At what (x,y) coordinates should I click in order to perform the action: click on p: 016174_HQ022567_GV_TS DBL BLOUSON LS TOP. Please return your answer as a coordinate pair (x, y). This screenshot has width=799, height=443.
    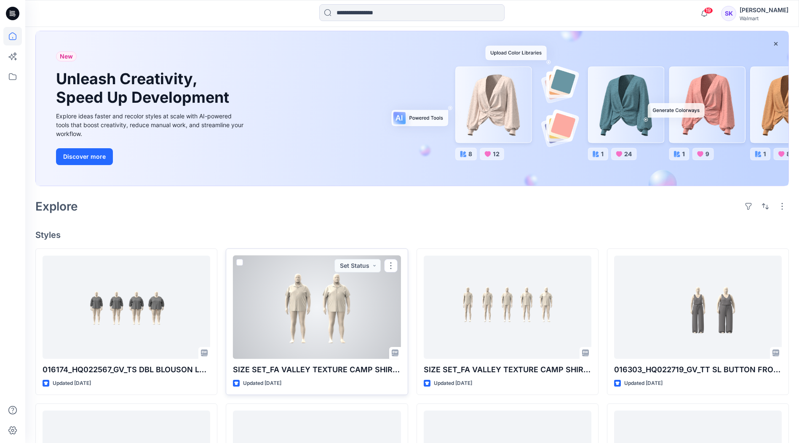
    Looking at the image, I should click on (126, 370).